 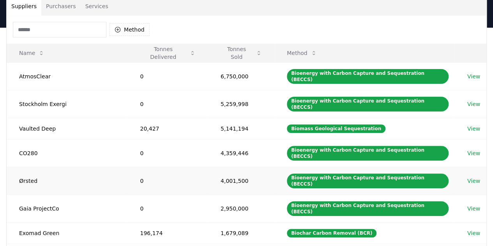 What do you see at coordinates (67, 104) in the screenshot?
I see `td: Stockholm Exergi` at bounding box center [67, 104].